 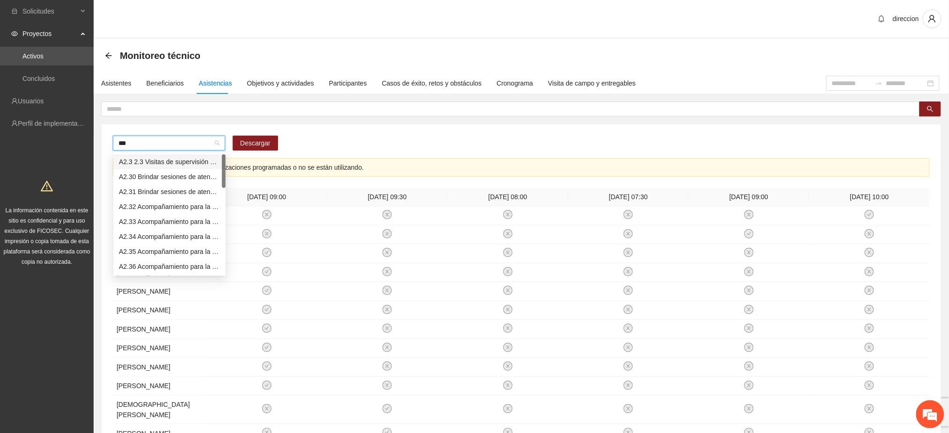 I want to click on button: Descargar, so click(x=255, y=143).